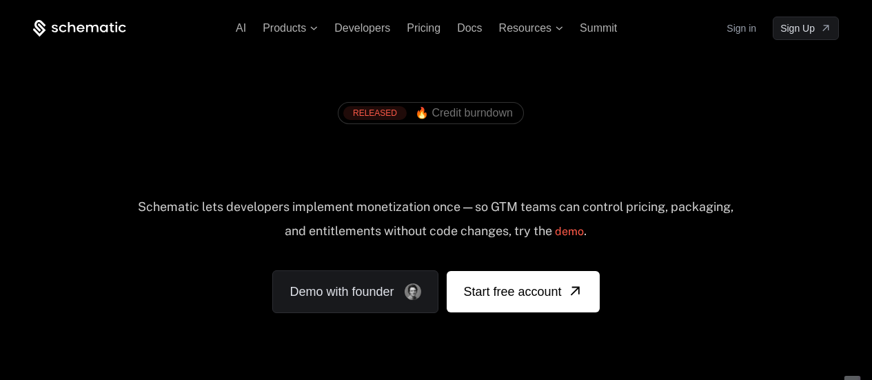 The width and height of the screenshot is (872, 380). What do you see at coordinates (741, 28) in the screenshot?
I see `a: Sign in` at bounding box center [741, 28].